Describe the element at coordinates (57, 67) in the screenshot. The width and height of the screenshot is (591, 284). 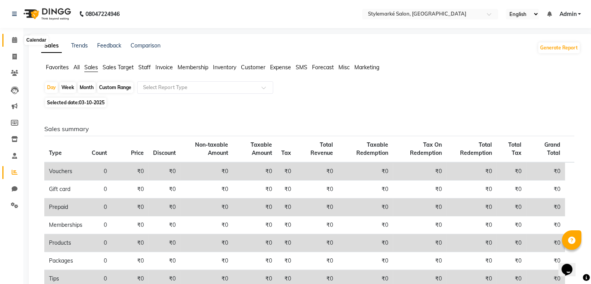
I see `span: Favorites` at that location.